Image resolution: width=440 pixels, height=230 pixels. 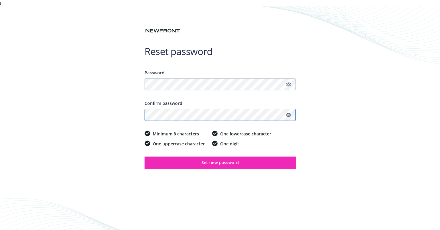 I want to click on span: One uppercase character, so click(x=179, y=144).